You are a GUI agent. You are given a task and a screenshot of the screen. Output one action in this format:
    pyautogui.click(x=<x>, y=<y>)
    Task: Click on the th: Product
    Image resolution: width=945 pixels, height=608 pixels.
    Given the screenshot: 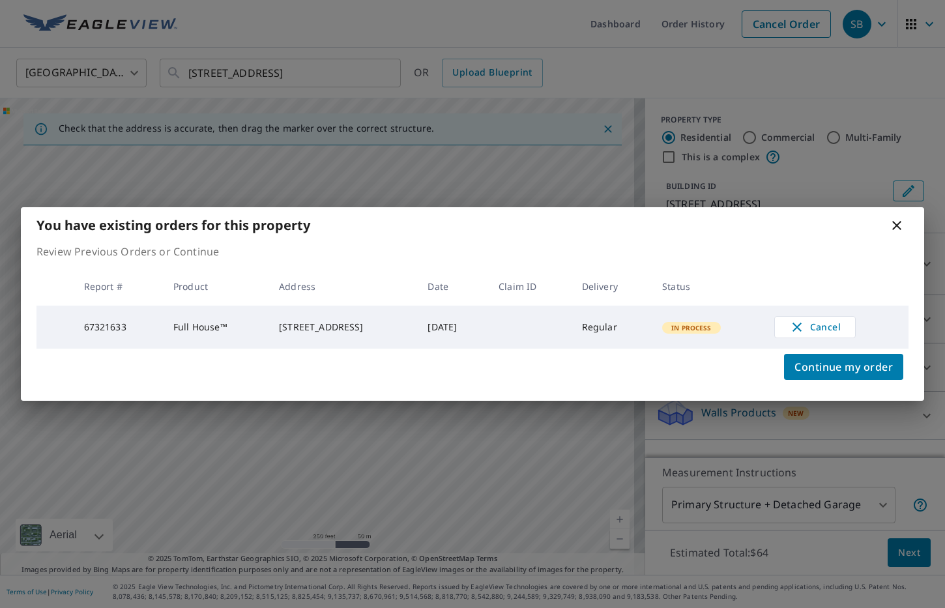 What is the action you would take?
    pyautogui.click(x=216, y=286)
    